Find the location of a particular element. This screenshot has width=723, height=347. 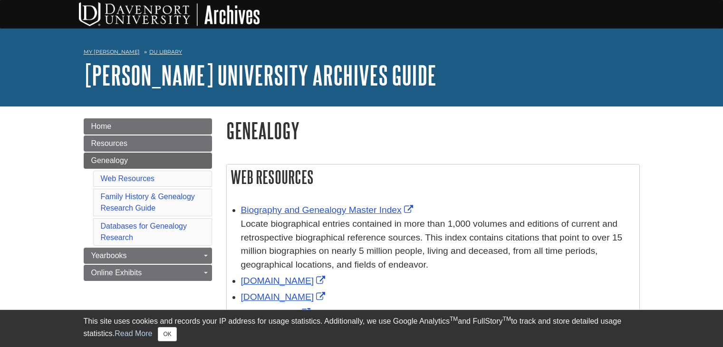

button: Close is located at coordinates (167, 334).